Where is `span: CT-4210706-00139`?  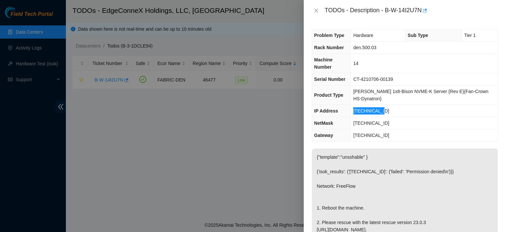
span: CT-4210706-00139 is located at coordinates (373, 79).